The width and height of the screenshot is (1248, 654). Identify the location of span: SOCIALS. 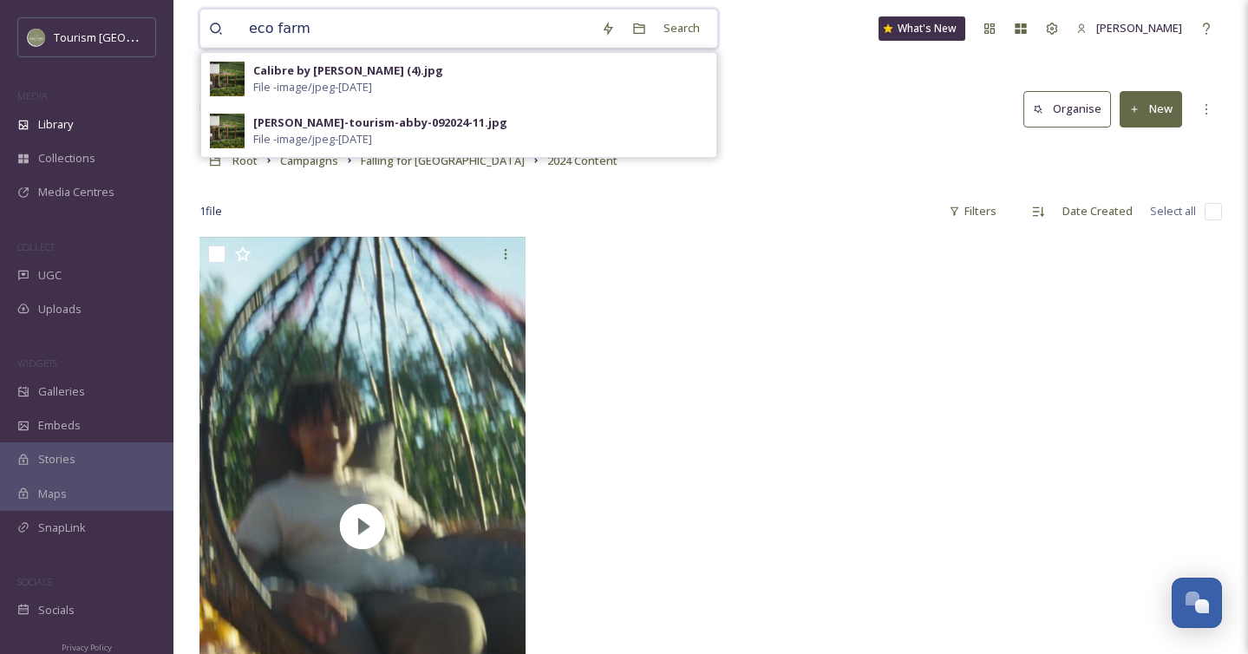
(35, 581).